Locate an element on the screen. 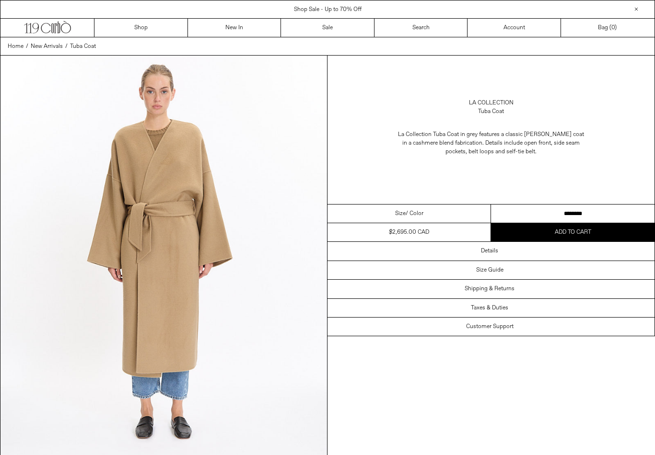  span: New Arrivals is located at coordinates (47, 47).